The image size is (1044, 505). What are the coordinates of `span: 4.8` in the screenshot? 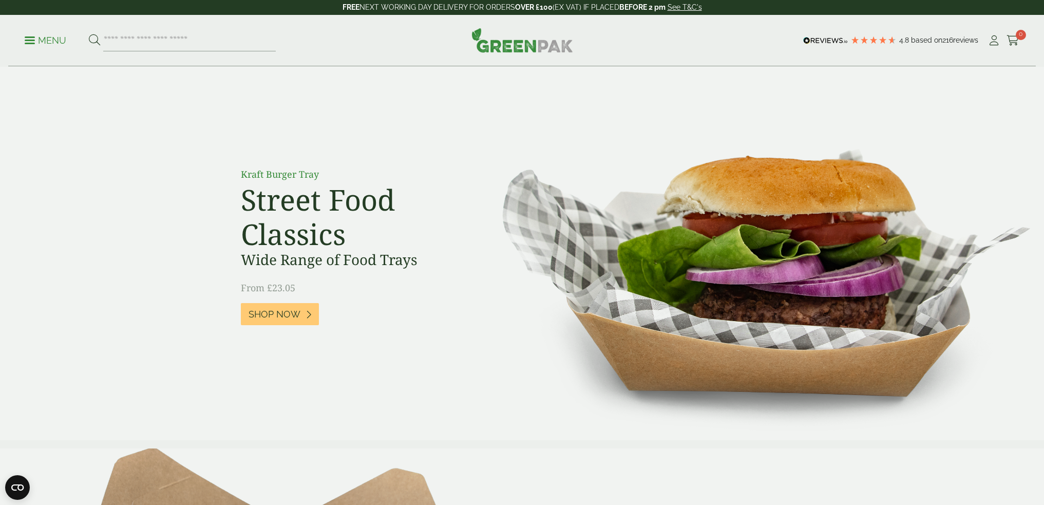 It's located at (905, 40).